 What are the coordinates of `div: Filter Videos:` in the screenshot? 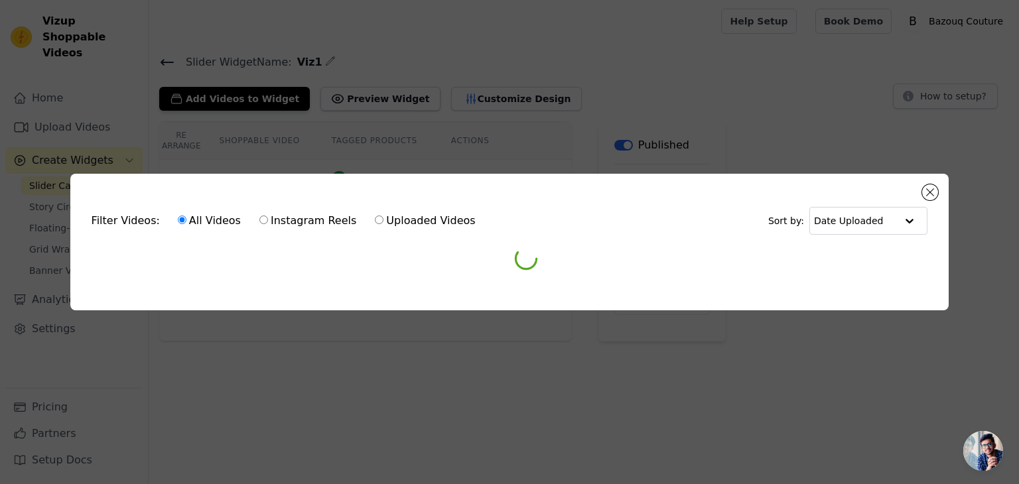 It's located at (287, 221).